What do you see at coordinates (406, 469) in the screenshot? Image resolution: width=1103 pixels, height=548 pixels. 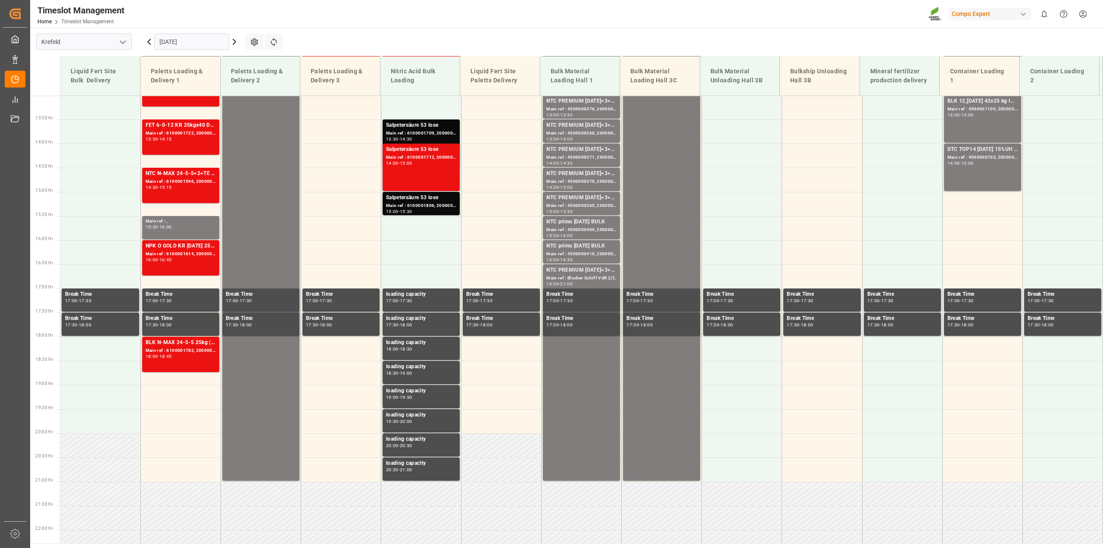 I see `div: 21:00` at bounding box center [406, 469].